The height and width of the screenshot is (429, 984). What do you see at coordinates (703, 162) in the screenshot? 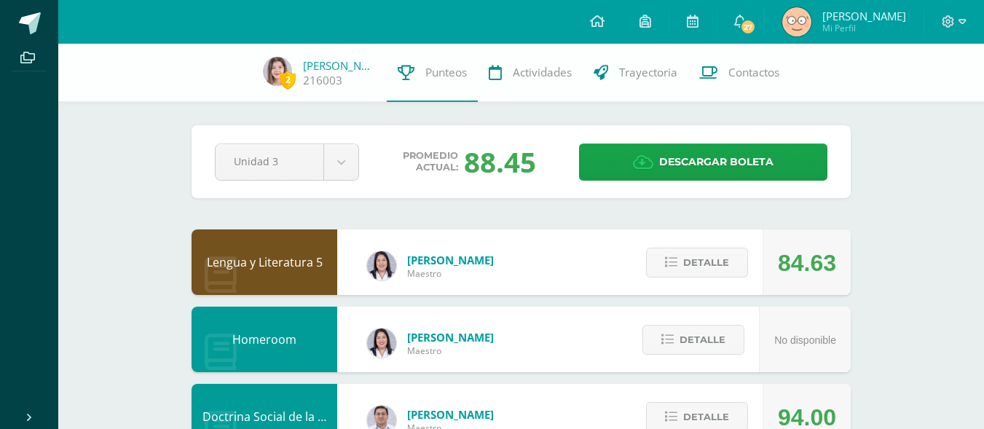
I see `a: Descargar boleta` at bounding box center [703, 162].